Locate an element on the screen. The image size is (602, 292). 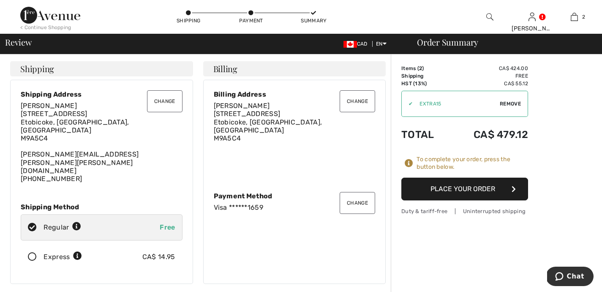
img: Canadian Dollar is located at coordinates (350, 44).